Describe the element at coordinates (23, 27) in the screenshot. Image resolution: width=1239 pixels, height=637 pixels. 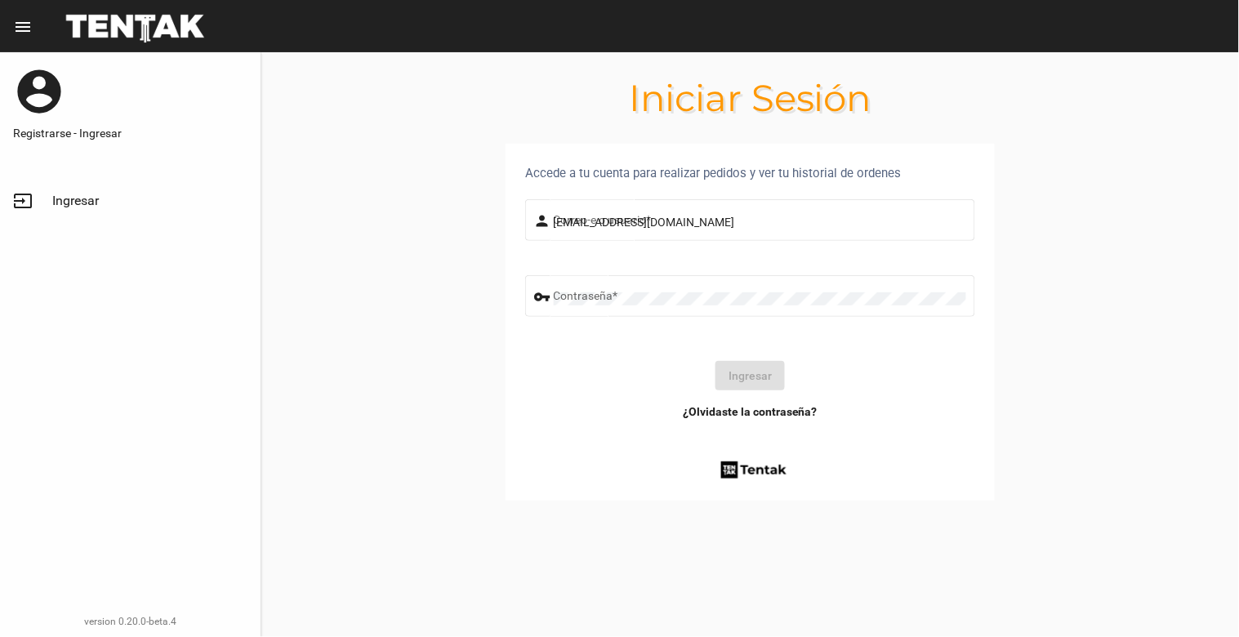
I see `mat-icon: menu` at that location.